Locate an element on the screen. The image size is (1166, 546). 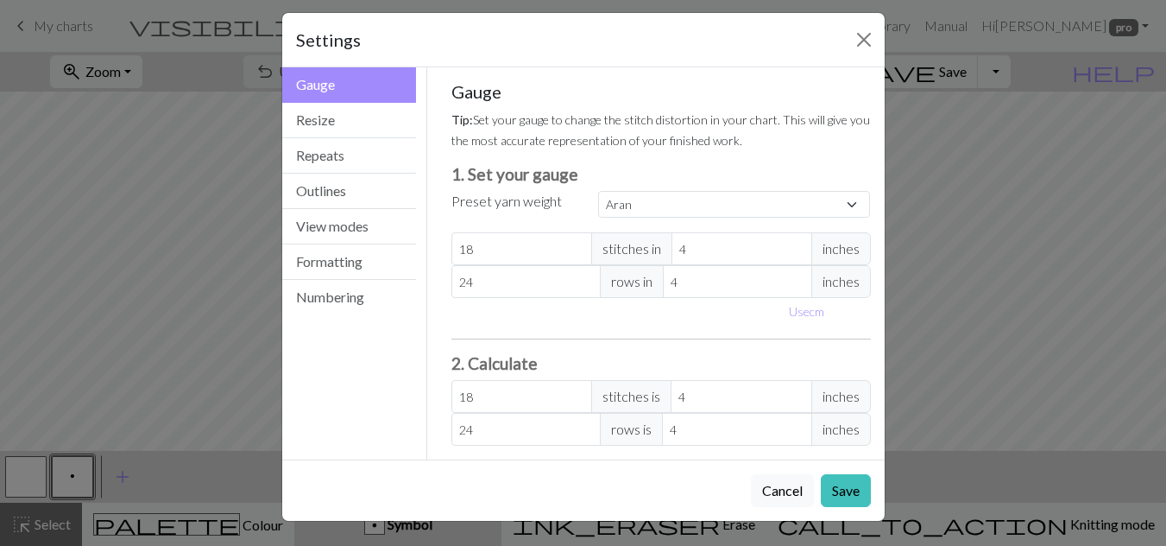
button: View modes is located at coordinates (350, 226).